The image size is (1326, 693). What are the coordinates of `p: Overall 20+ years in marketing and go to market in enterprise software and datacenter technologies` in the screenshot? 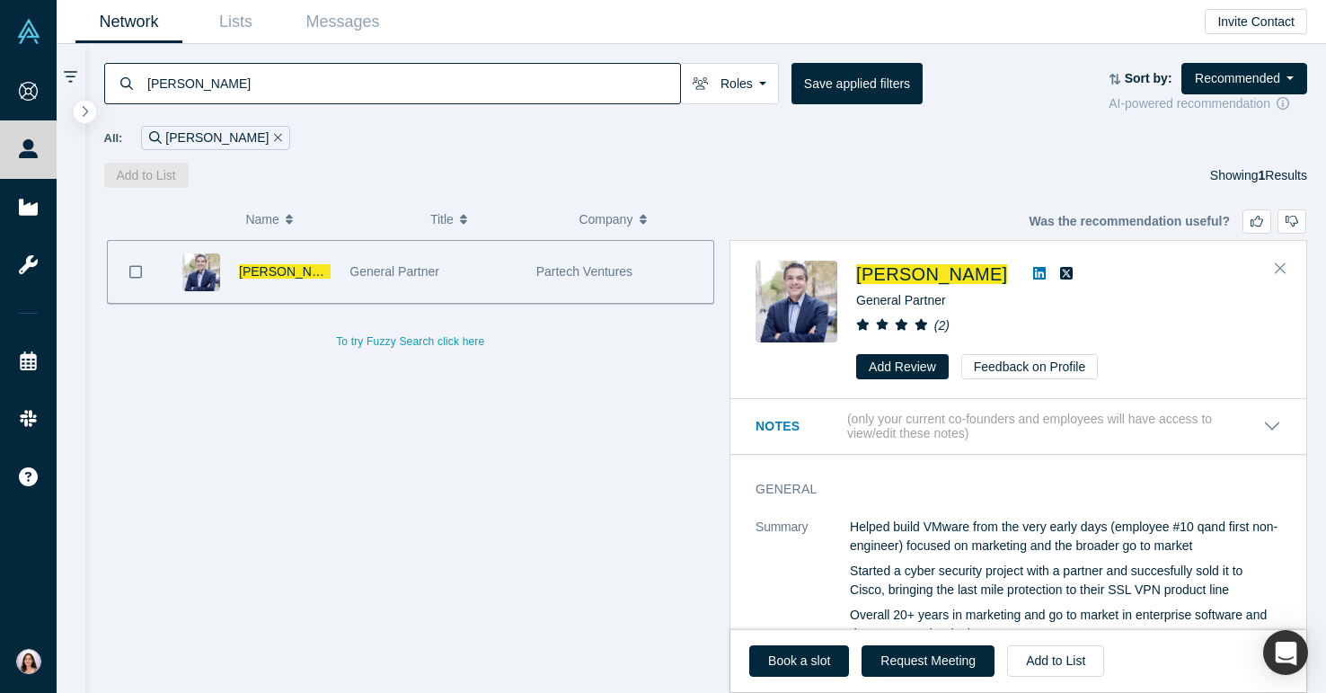 It's located at (1065, 624).